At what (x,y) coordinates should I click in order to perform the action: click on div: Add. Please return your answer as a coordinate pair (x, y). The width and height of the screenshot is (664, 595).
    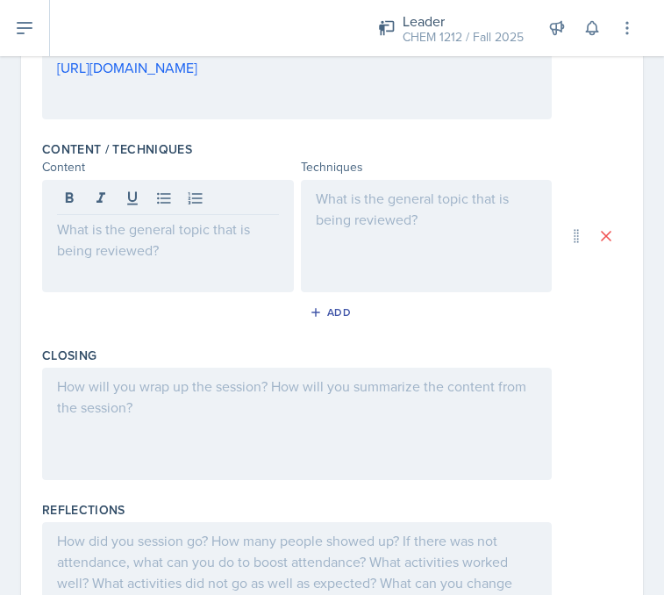
    Looking at the image, I should click on (332, 312).